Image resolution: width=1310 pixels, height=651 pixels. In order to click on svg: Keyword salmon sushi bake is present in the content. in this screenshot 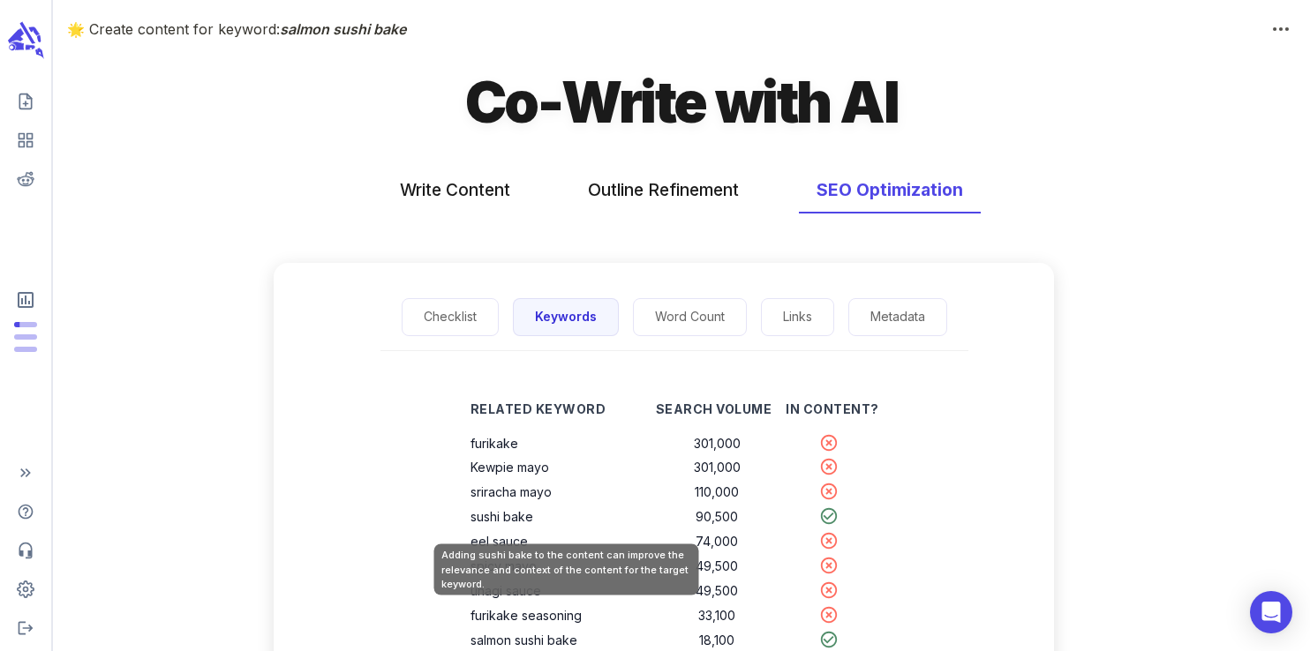, I will do `click(829, 640)`.